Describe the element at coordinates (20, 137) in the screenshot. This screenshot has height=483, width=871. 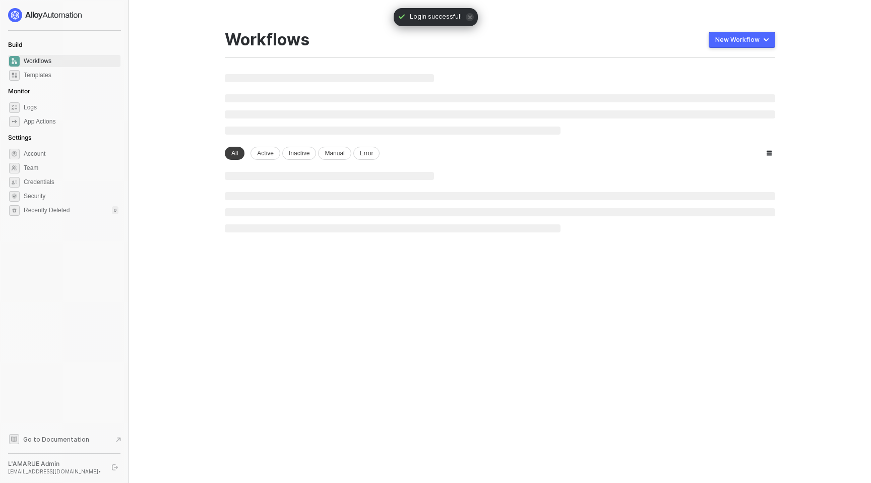
I see `span: Settings` at that location.